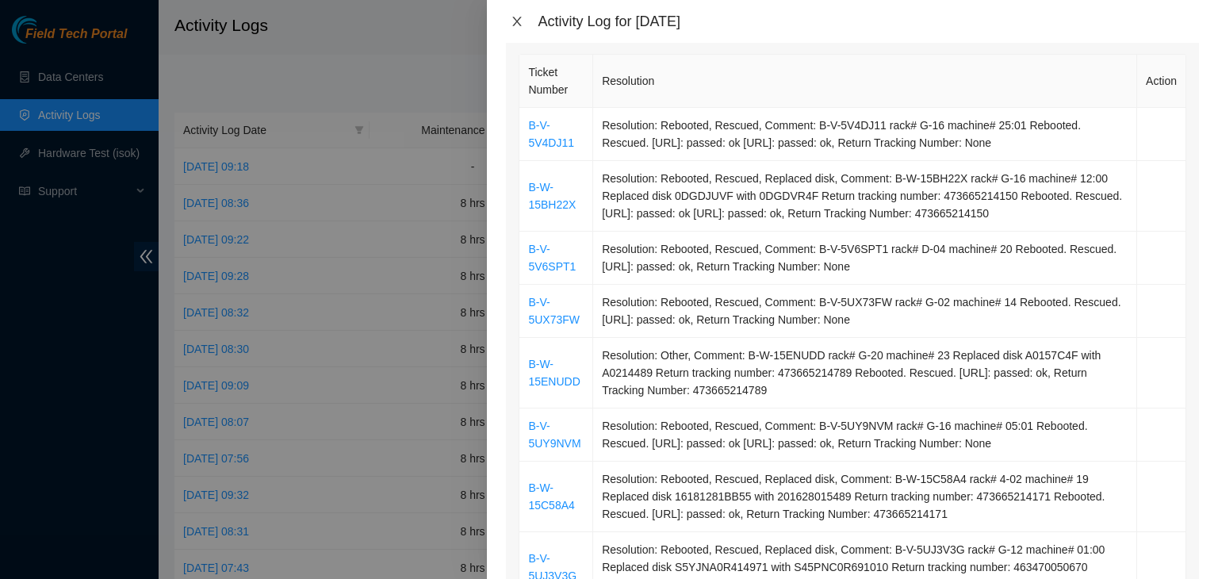 This screenshot has width=1218, height=579. Describe the element at coordinates (551, 134) in the screenshot. I see `a: B-V-5V4DJ11` at that location.